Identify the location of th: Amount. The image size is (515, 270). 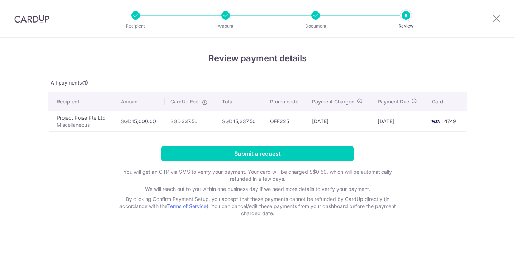
(140, 102).